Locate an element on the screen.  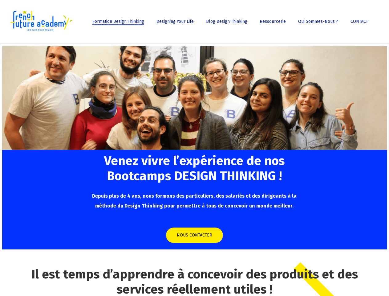
a: Qui sommes-nous ? is located at coordinates (318, 22).